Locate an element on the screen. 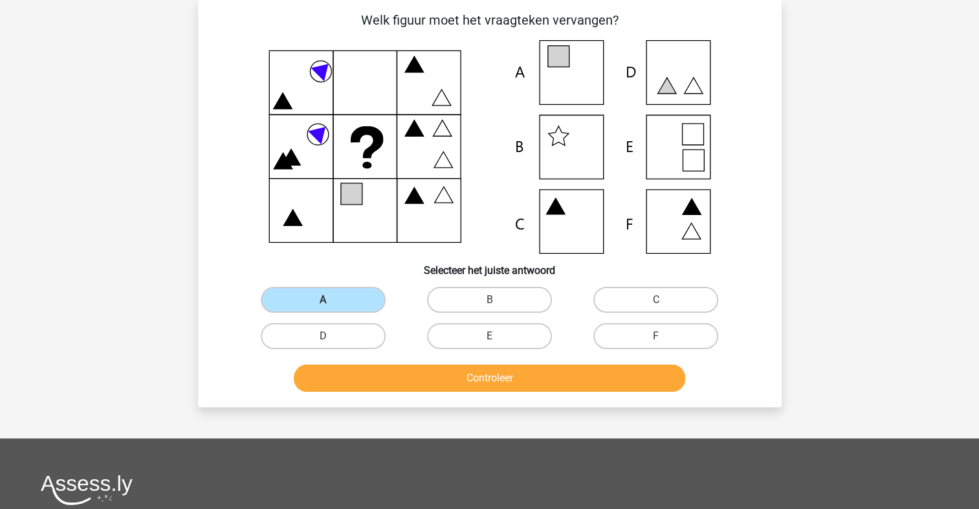 This screenshot has height=509, width=979. p: Welk figuur moet het vraagteken vervangen? is located at coordinates (490, 20).